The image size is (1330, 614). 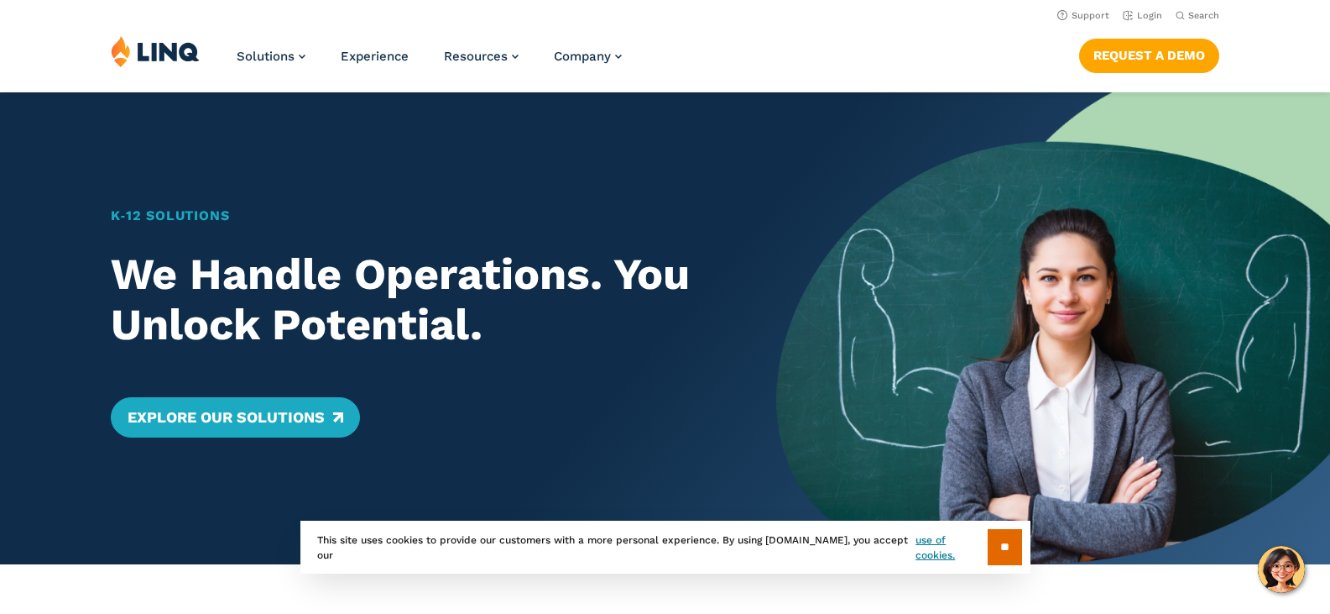 What do you see at coordinates (1142, 15) in the screenshot?
I see `a: Login` at bounding box center [1142, 15].